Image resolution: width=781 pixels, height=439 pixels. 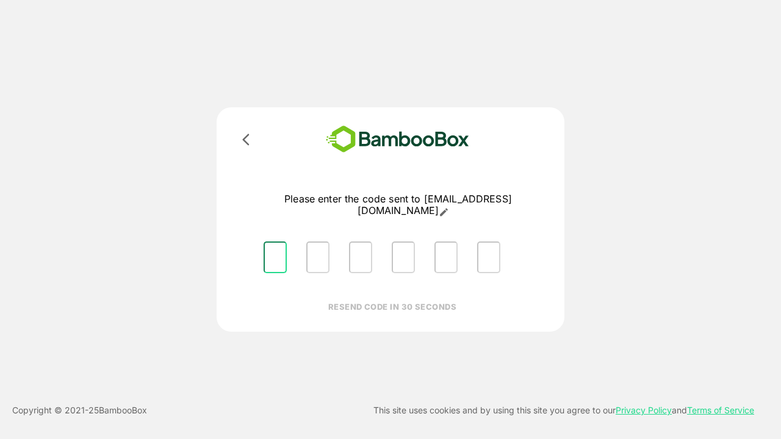 I want to click on img: bamboobox, so click(x=397, y=139).